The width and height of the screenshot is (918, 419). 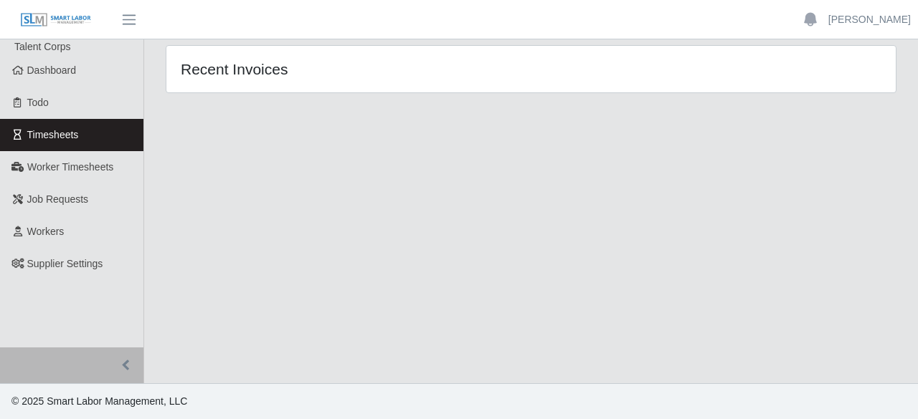 What do you see at coordinates (42, 47) in the screenshot?
I see `span: Talent Corps` at bounding box center [42, 47].